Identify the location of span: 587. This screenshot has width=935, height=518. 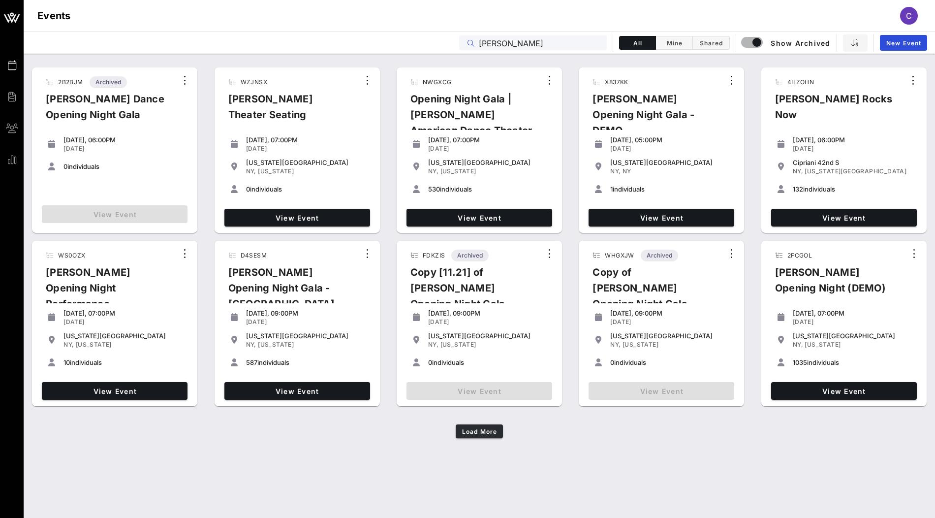
(251, 362).